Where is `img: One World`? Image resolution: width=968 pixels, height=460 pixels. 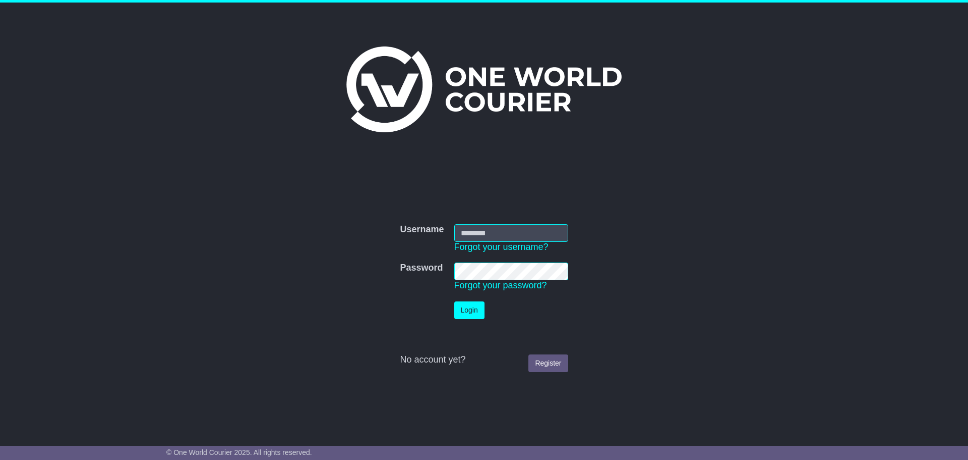
img: One World is located at coordinates (484, 89).